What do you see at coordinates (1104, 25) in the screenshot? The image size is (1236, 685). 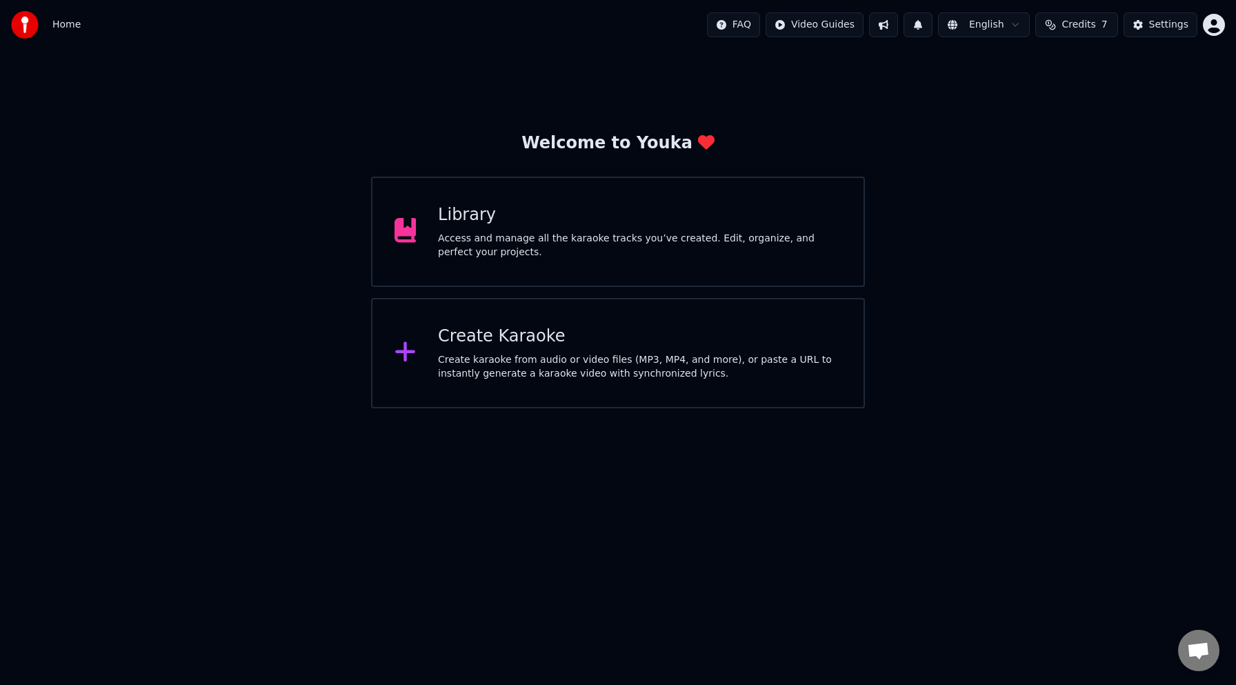 I see `span: 7` at bounding box center [1104, 25].